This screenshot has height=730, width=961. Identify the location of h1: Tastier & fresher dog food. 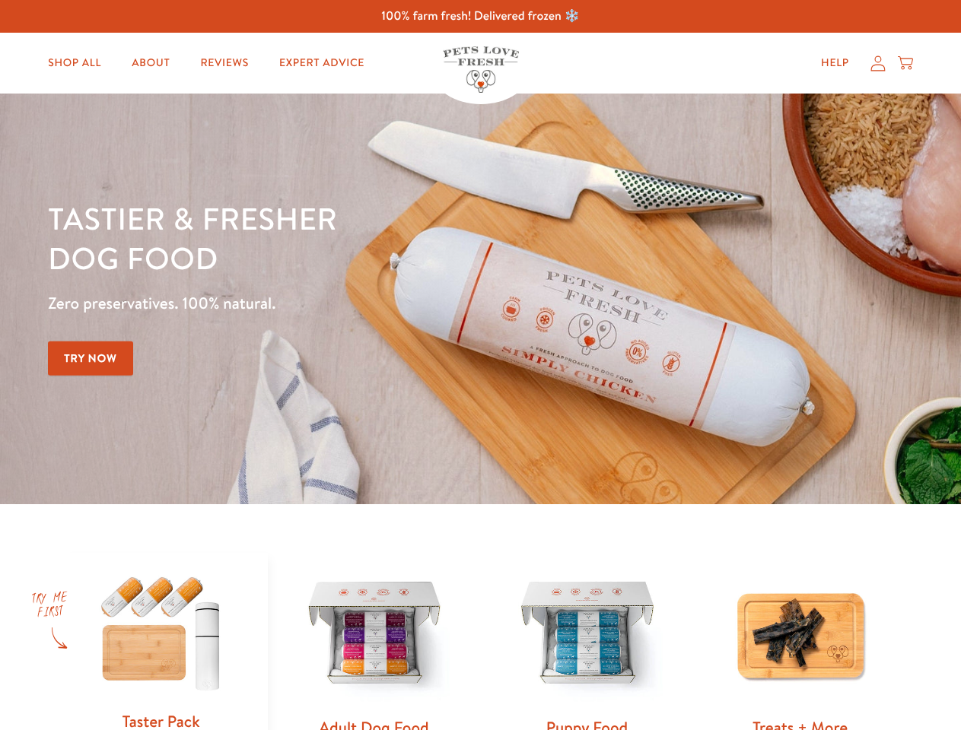
(336, 238).